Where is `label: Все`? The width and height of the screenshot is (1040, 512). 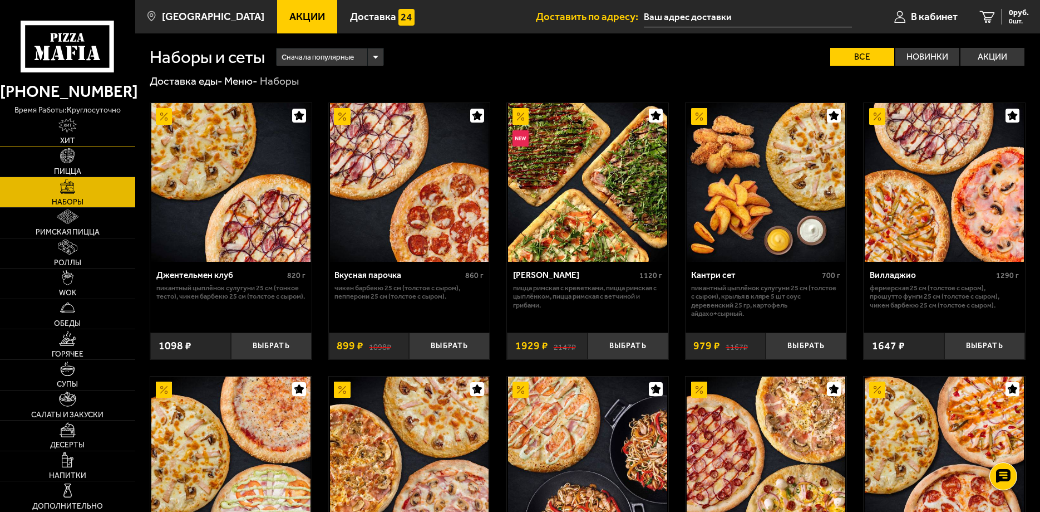 label: Все is located at coordinates (862, 57).